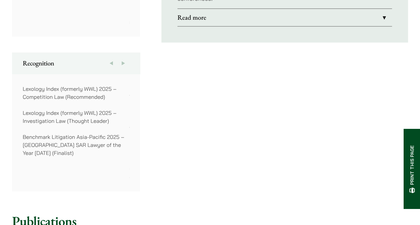 The height and width of the screenshot is (225, 420). Describe the element at coordinates (285, 17) in the screenshot. I see `a: Read more` at that location.